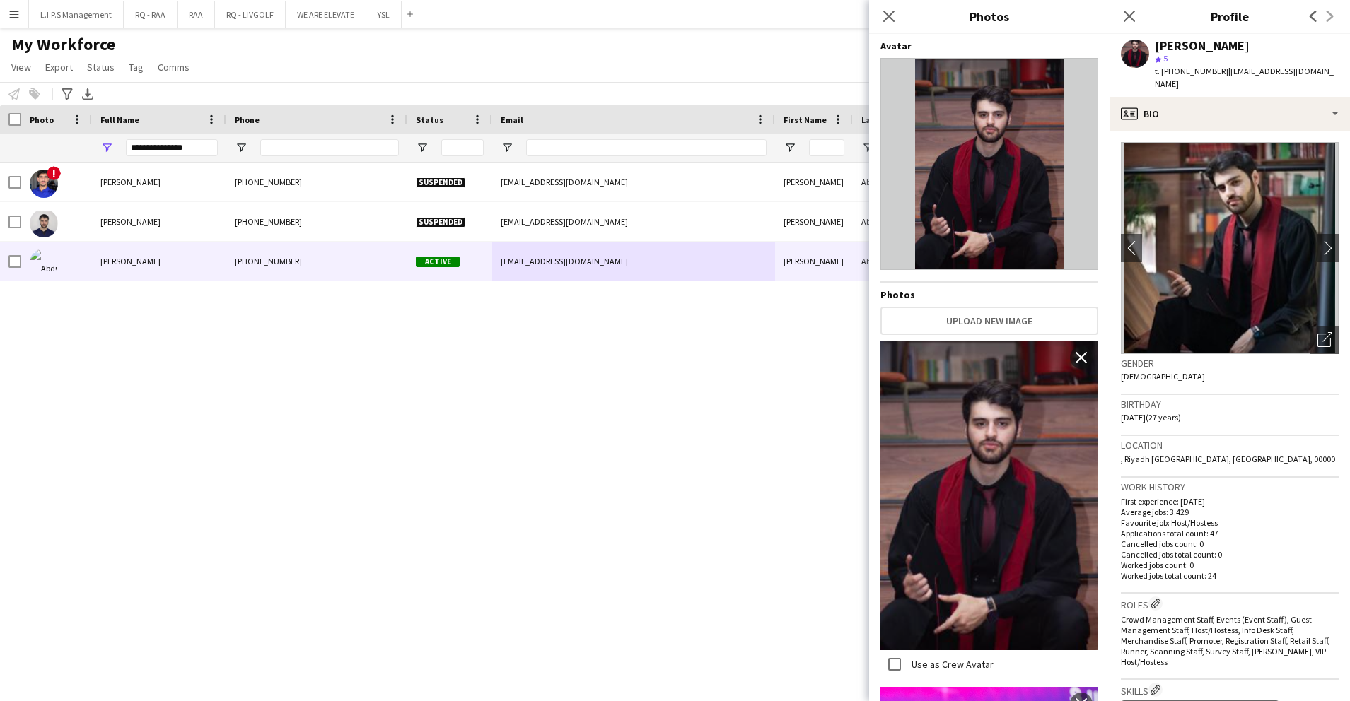  I want to click on a: Comms, so click(173, 67).